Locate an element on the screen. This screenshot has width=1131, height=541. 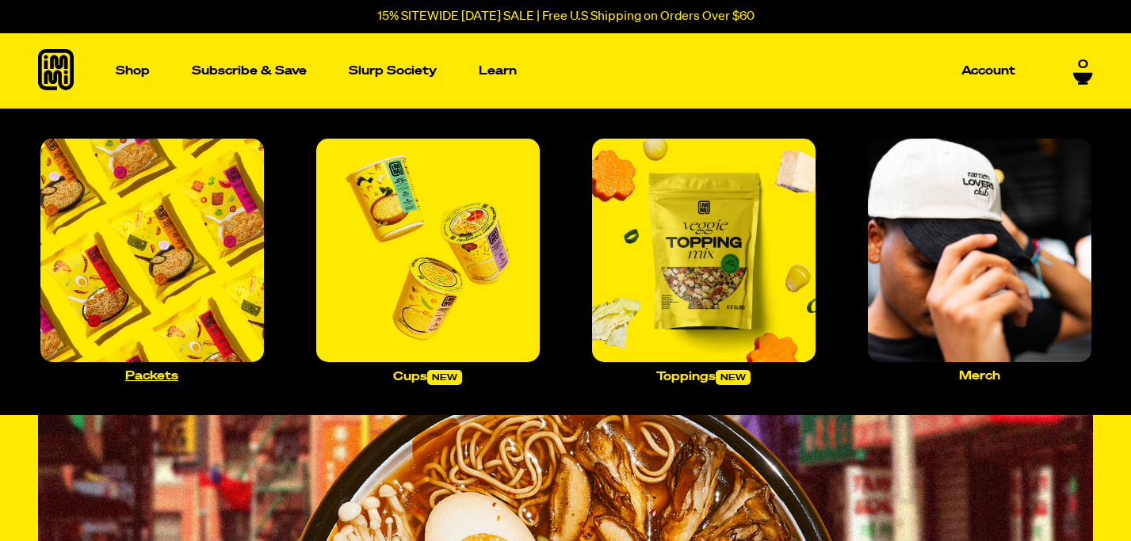
p: Shop is located at coordinates (132, 71).